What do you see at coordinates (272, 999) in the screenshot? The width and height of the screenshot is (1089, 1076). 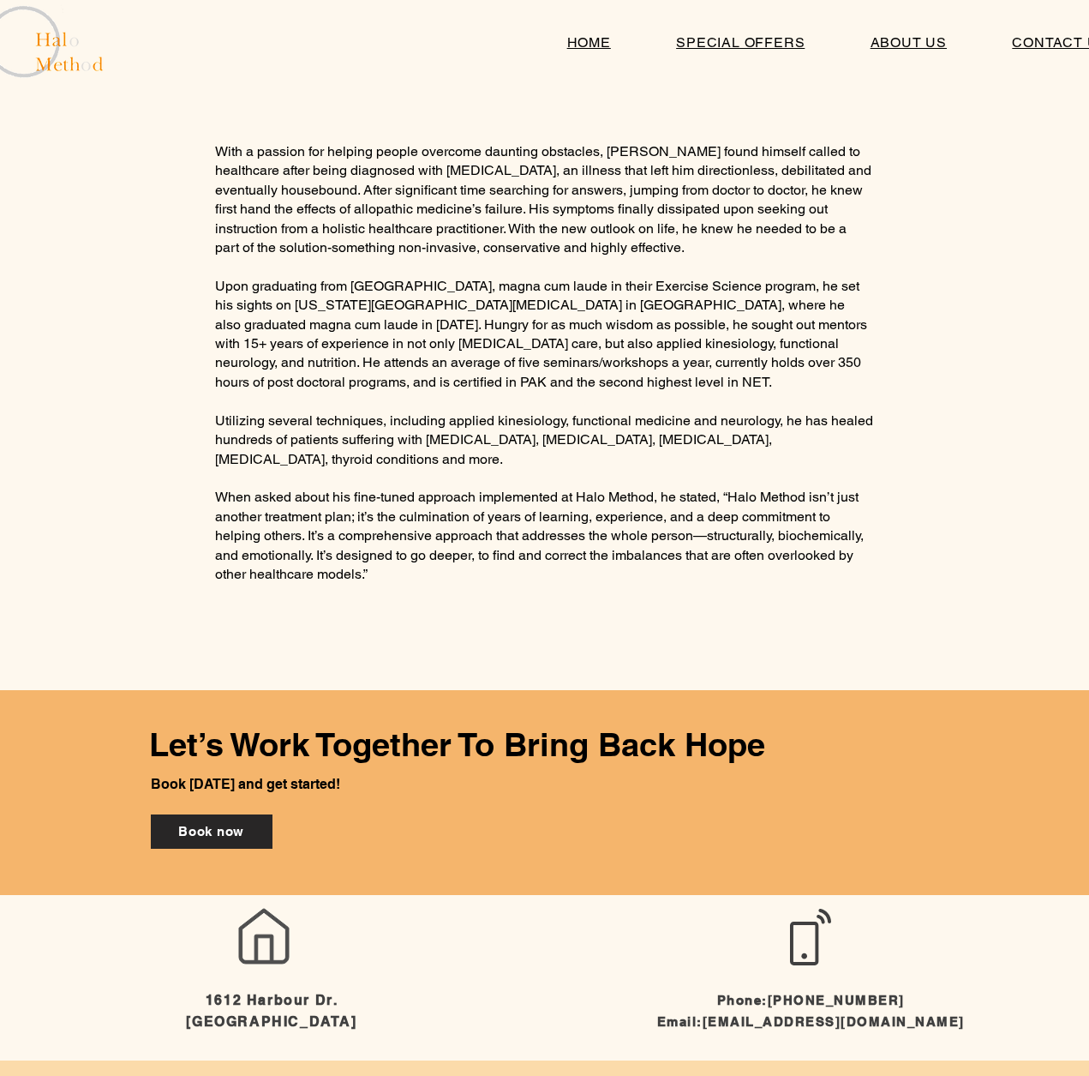 I see `span: 1612 Harbour Dr.` at bounding box center [272, 999].